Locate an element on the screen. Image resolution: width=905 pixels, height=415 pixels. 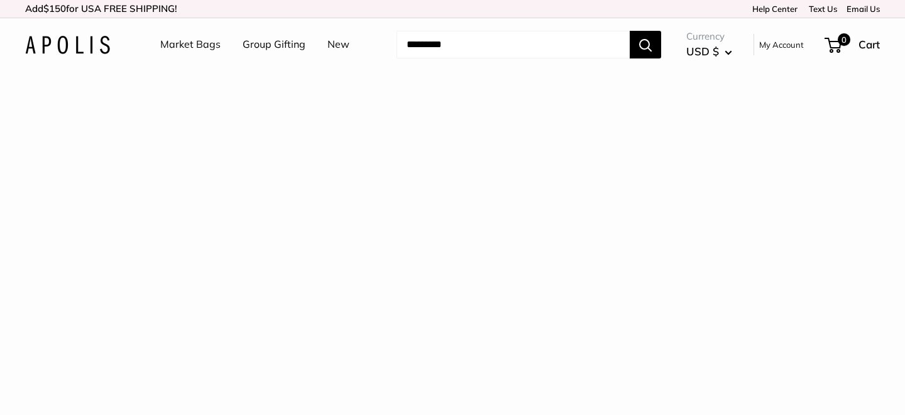
a: My Account is located at coordinates (781, 45).